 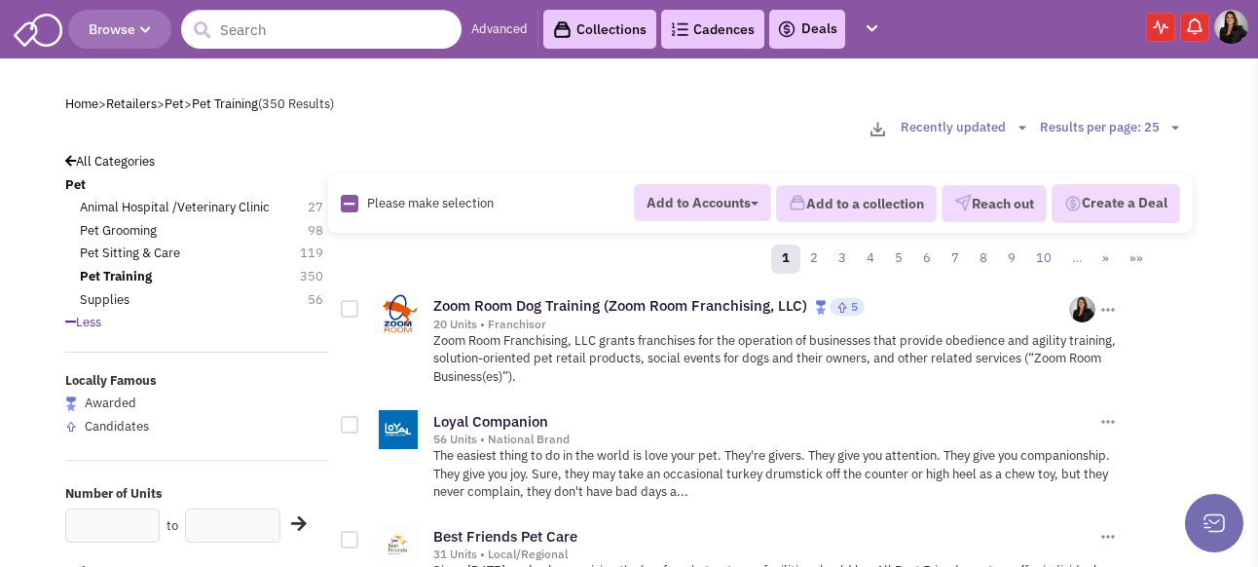 I want to click on button: Add to Accounts, so click(x=702, y=203).